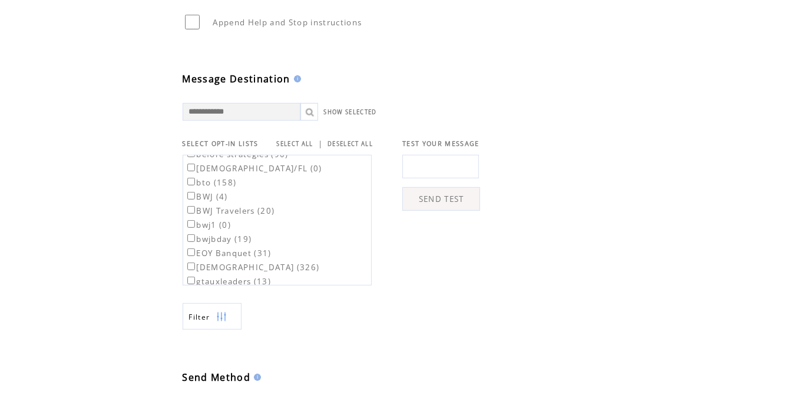  Describe the element at coordinates (220, 144) in the screenshot. I see `span: SELECT OPT-IN LISTS` at that location.